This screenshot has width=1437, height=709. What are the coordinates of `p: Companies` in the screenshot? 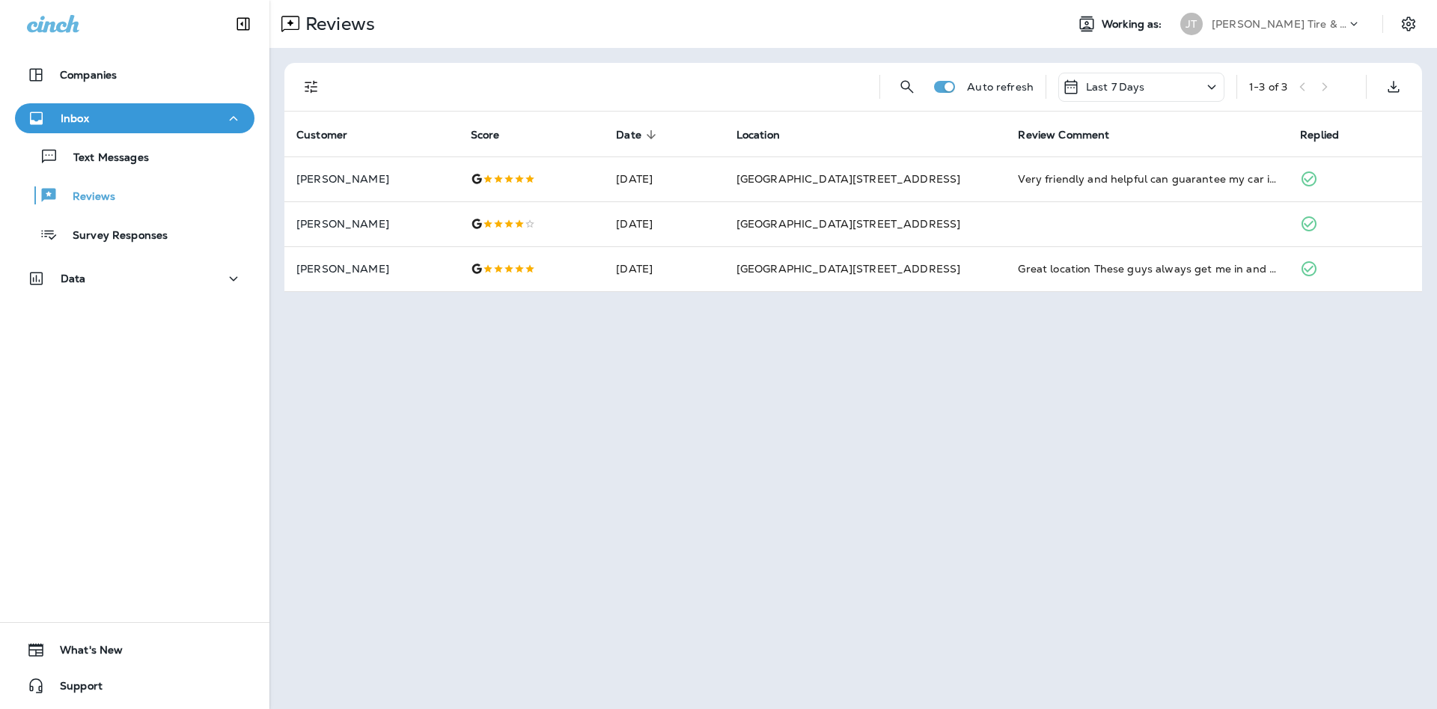 It's located at (88, 75).